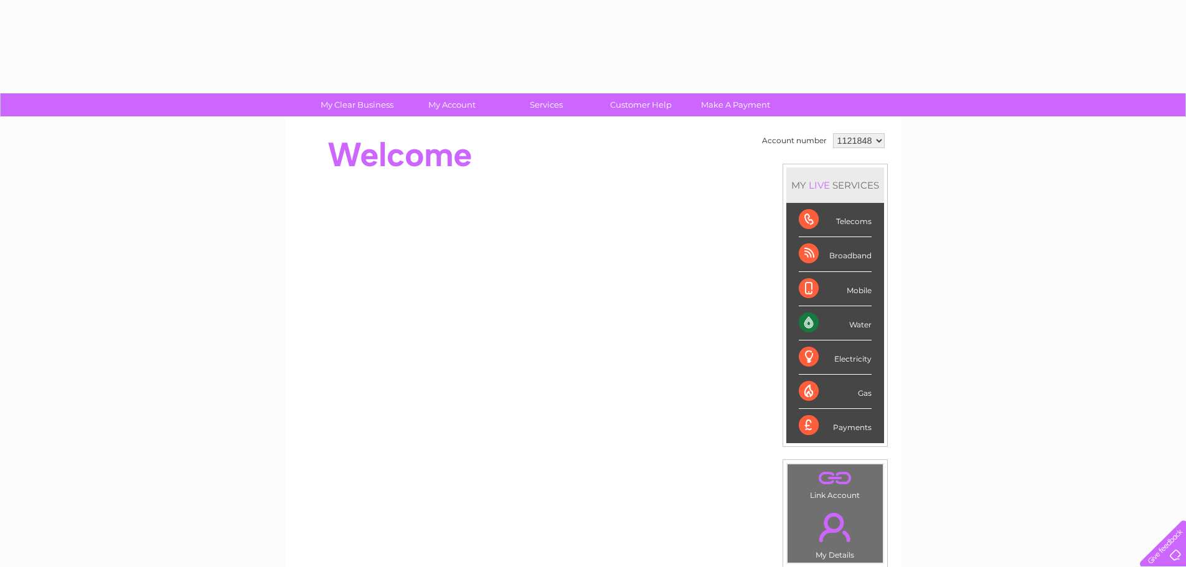  What do you see at coordinates (546, 105) in the screenshot?
I see `a: Services` at bounding box center [546, 105].